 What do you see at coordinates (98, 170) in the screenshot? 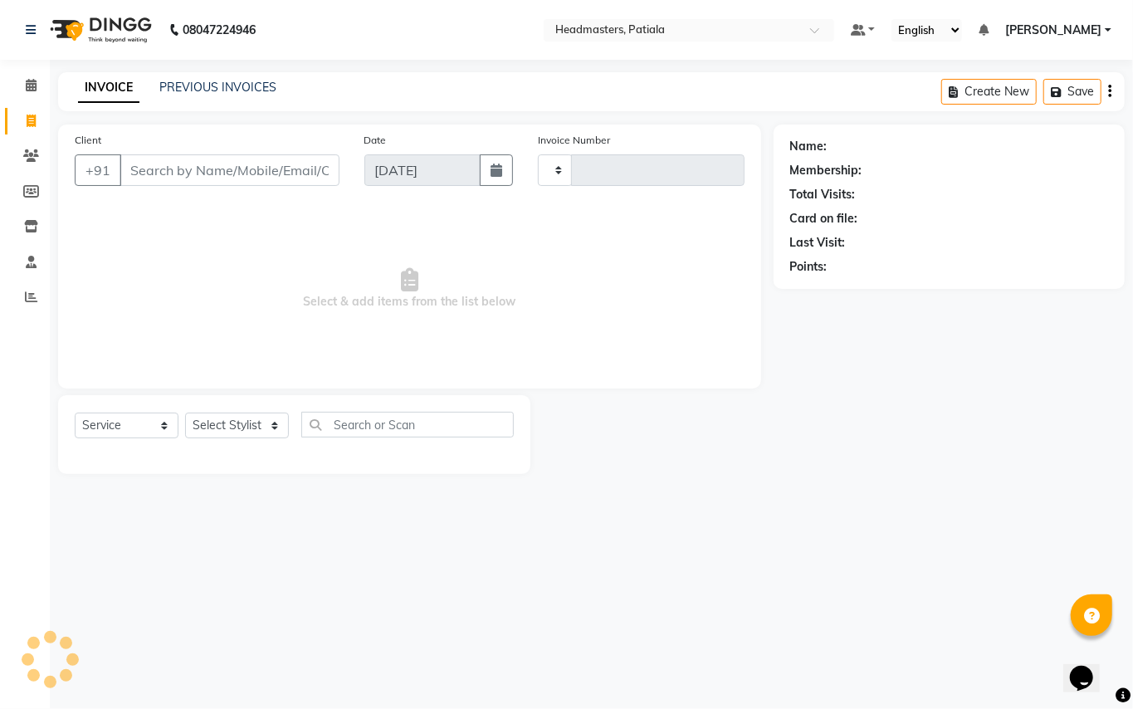
I see `button: +91` at bounding box center [98, 170].